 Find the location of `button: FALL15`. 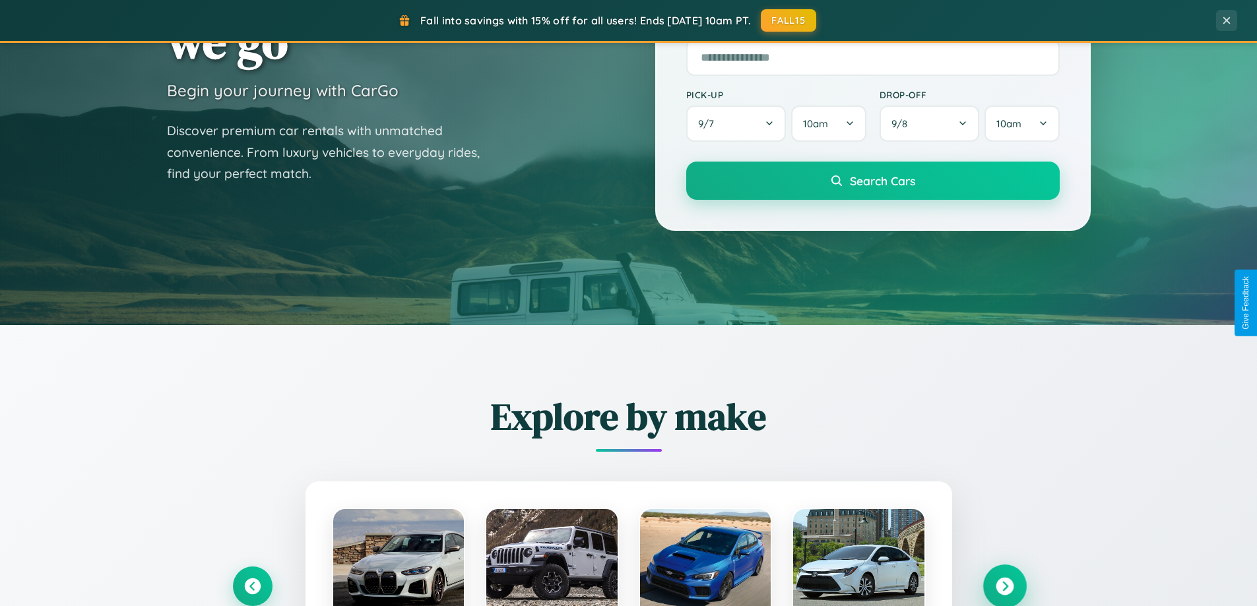

button: FALL15 is located at coordinates (788, 20).